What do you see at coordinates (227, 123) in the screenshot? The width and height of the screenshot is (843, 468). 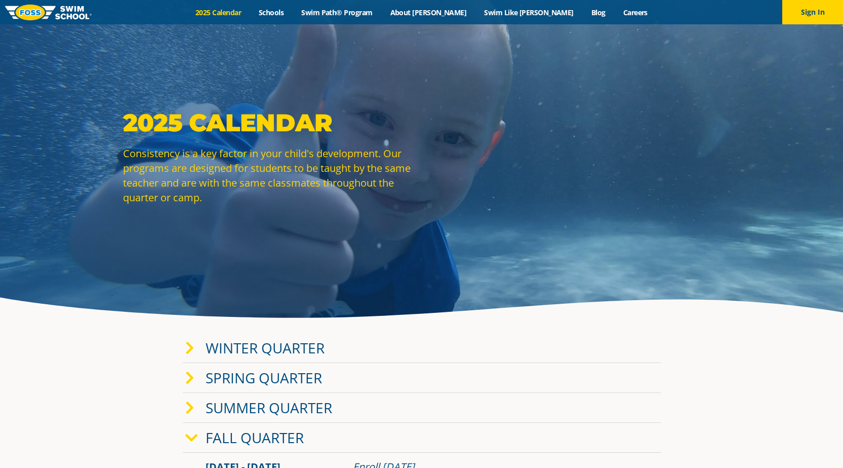 I see `strong: 2025 Calendar` at bounding box center [227, 123].